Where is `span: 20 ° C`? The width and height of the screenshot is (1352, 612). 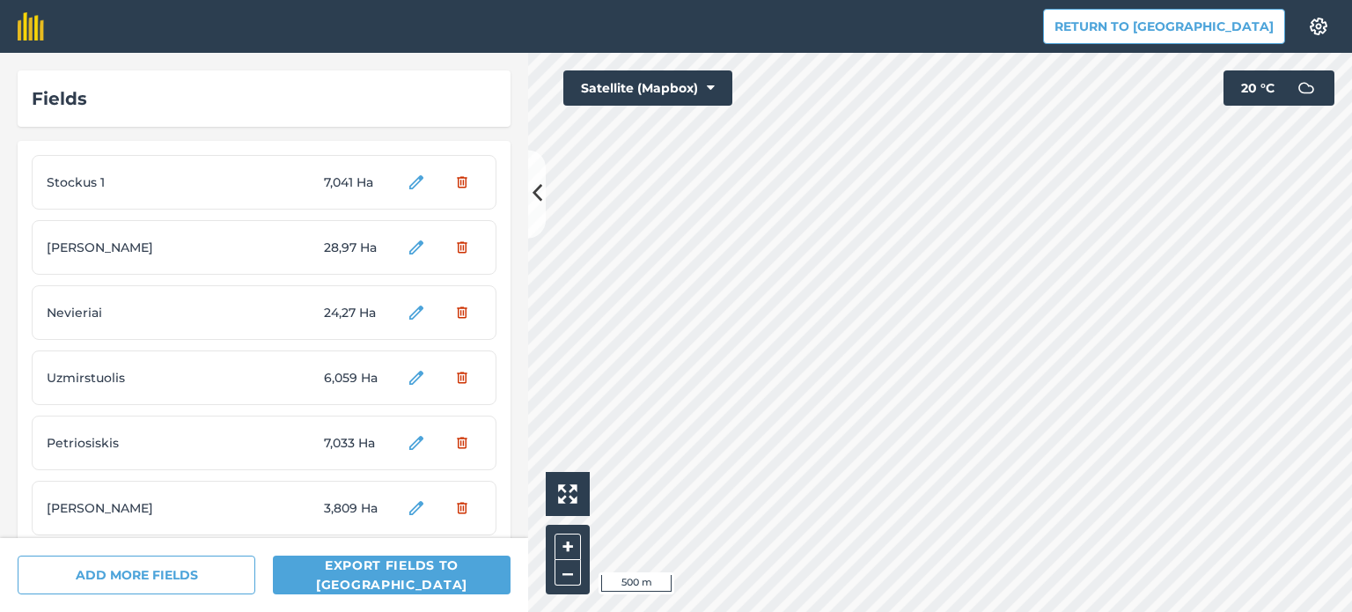
span: 20 ° C is located at coordinates (1258, 88).